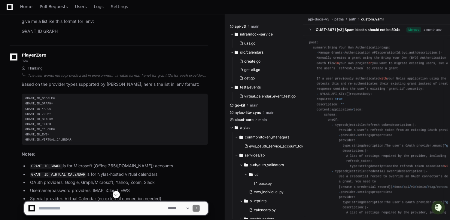 The width and height of the screenshot is (450, 220). What do you see at coordinates (57, 65) in the screenshot?
I see `a: Powered byPylon` at bounding box center [57, 65].